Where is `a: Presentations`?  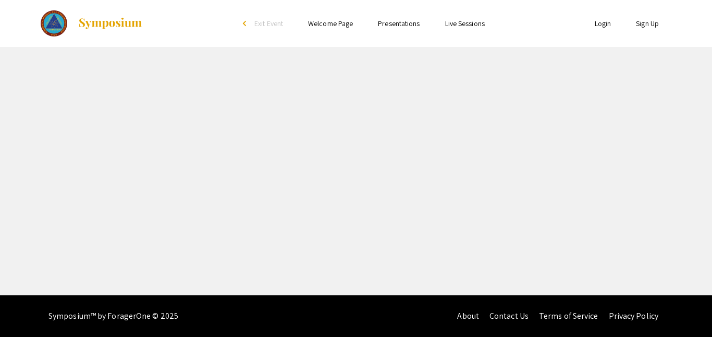
a: Presentations is located at coordinates (399, 23).